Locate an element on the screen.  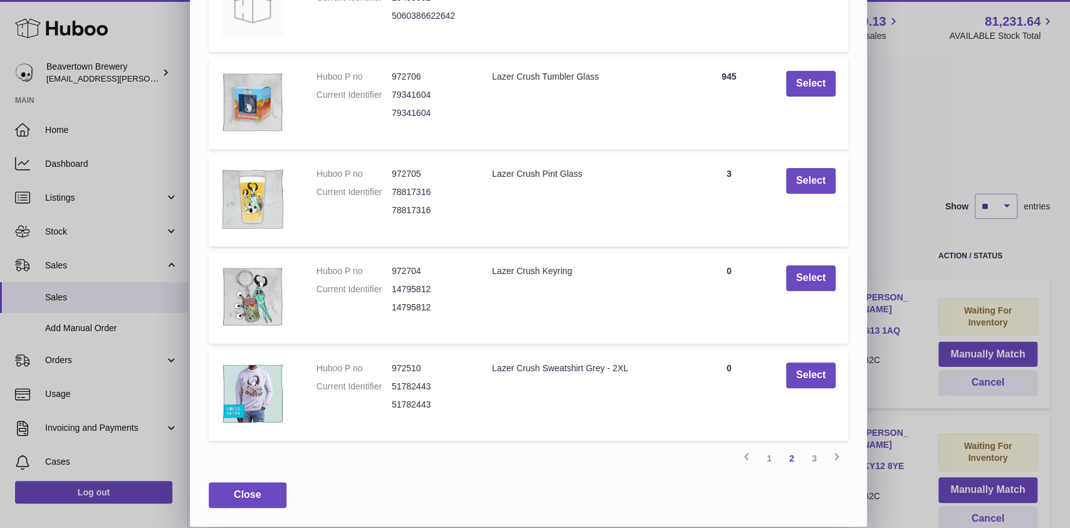
a: 1 is located at coordinates (769, 458).